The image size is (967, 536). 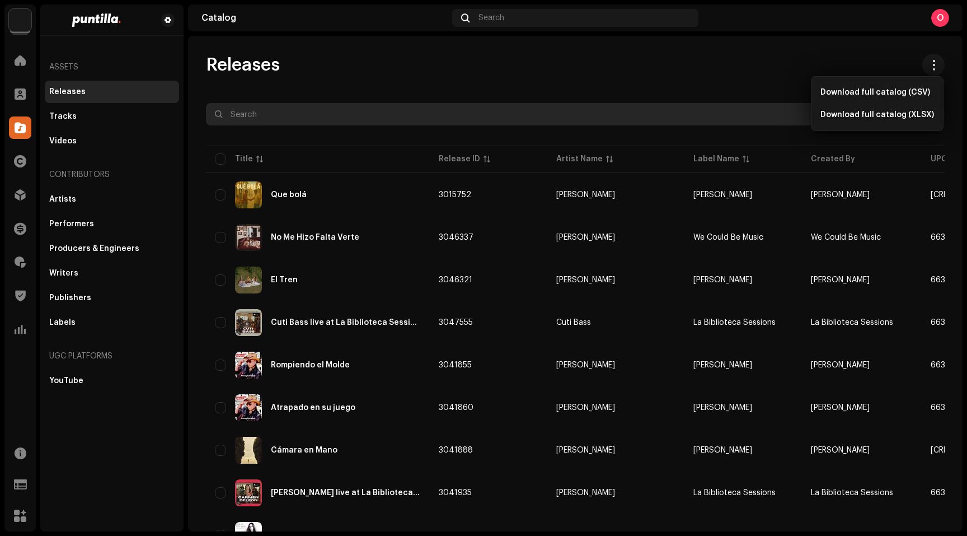 What do you see at coordinates (249, 407) in the screenshot?
I see `img: 9d940b32-7d93-4983-b55b-7e272fd8b8d1` at bounding box center [249, 407].